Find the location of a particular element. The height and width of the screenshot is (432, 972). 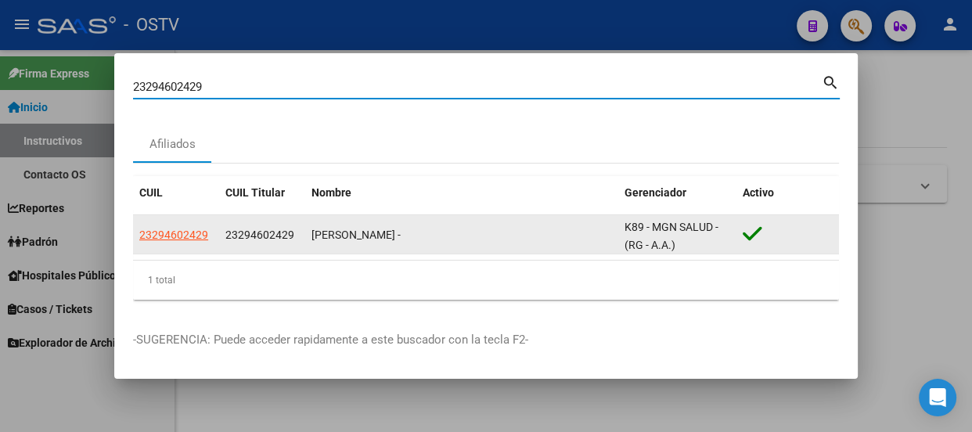

datatable-header-cell: CUIL is located at coordinates (176, 193).